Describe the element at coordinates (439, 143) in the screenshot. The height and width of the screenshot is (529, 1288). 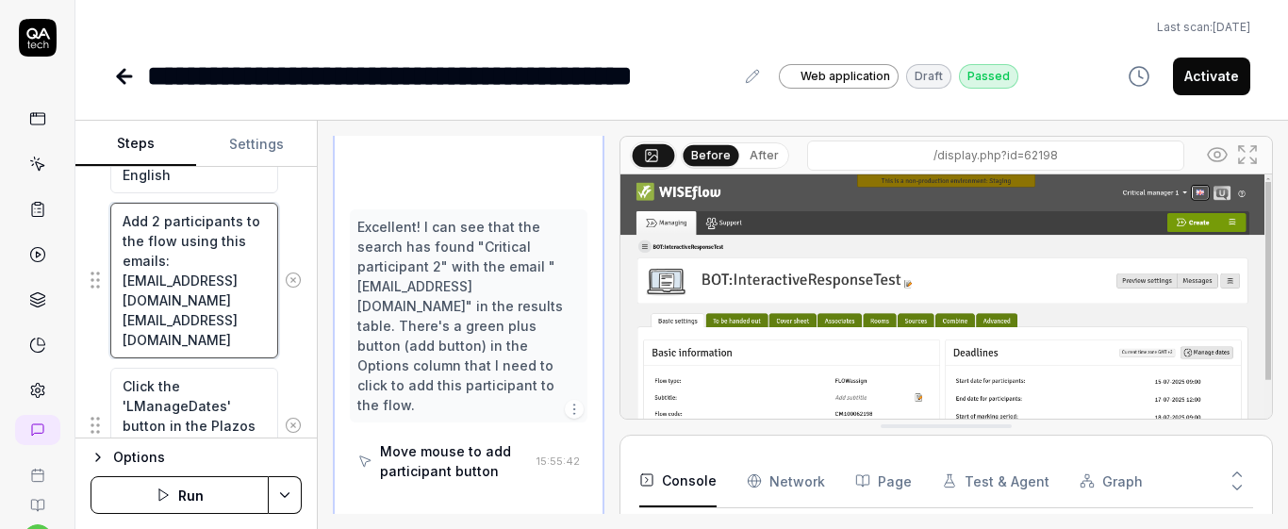
I see `div: Click search input` at that location.